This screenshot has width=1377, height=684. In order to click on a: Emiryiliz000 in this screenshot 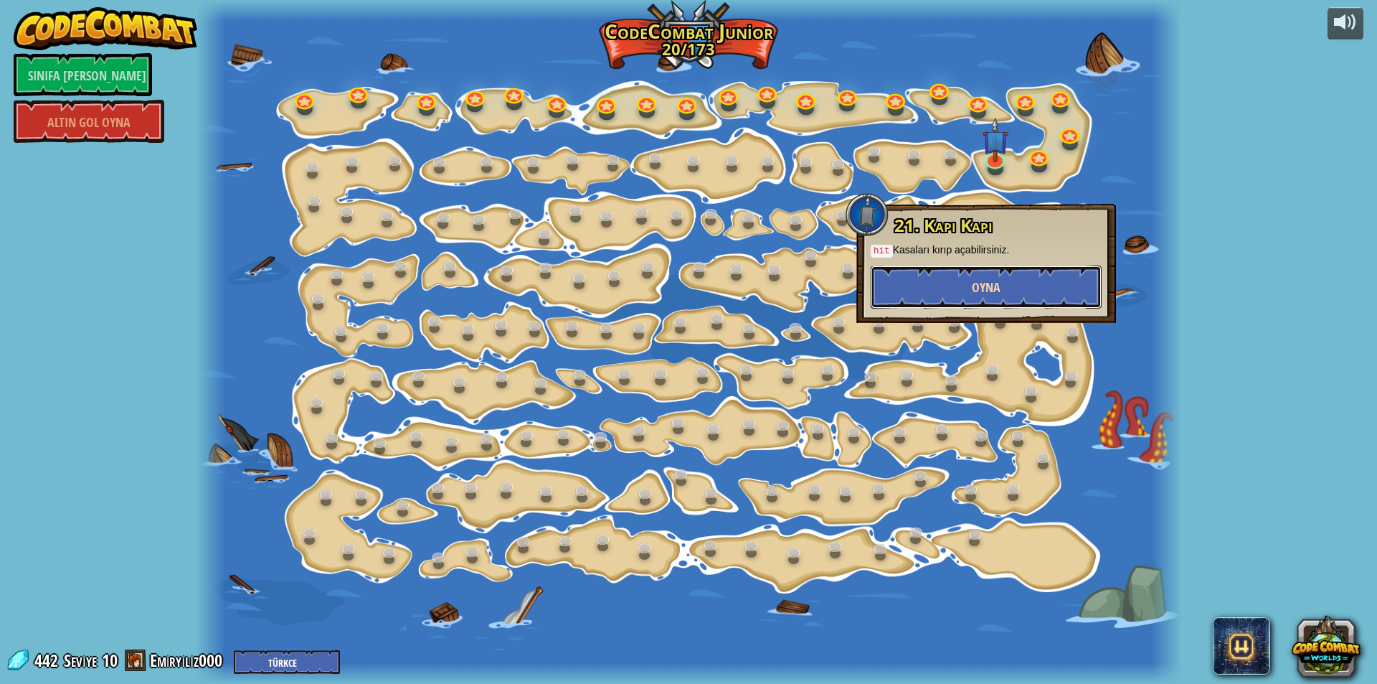, I will do `click(188, 660)`.